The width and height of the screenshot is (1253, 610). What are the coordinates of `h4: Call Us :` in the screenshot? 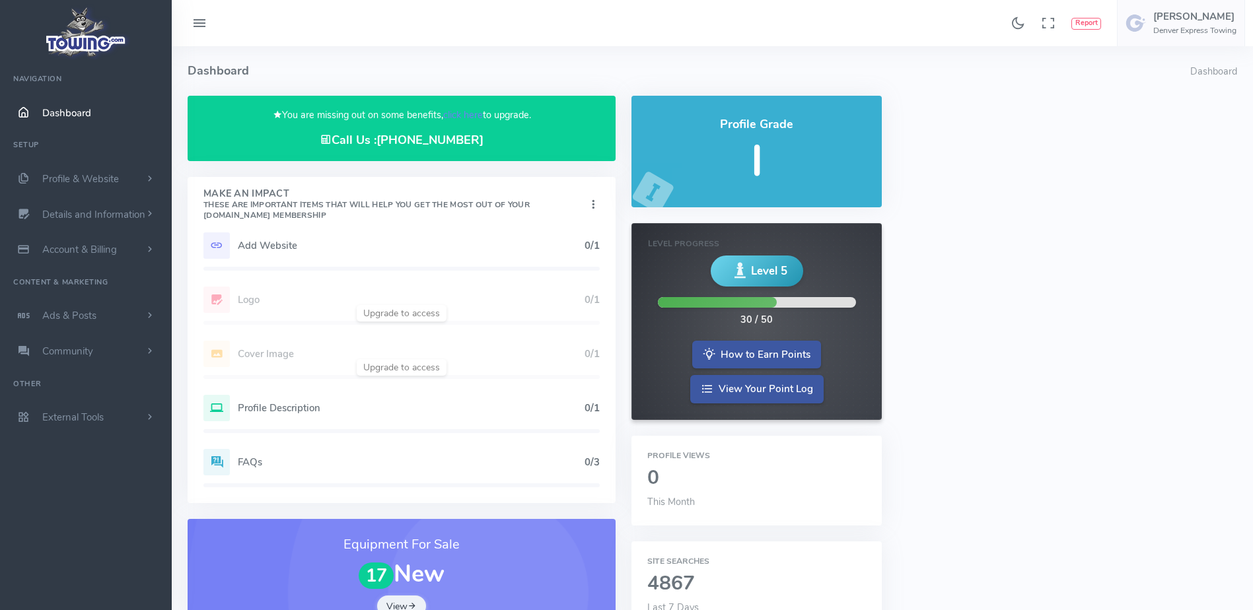 It's located at (402, 140).